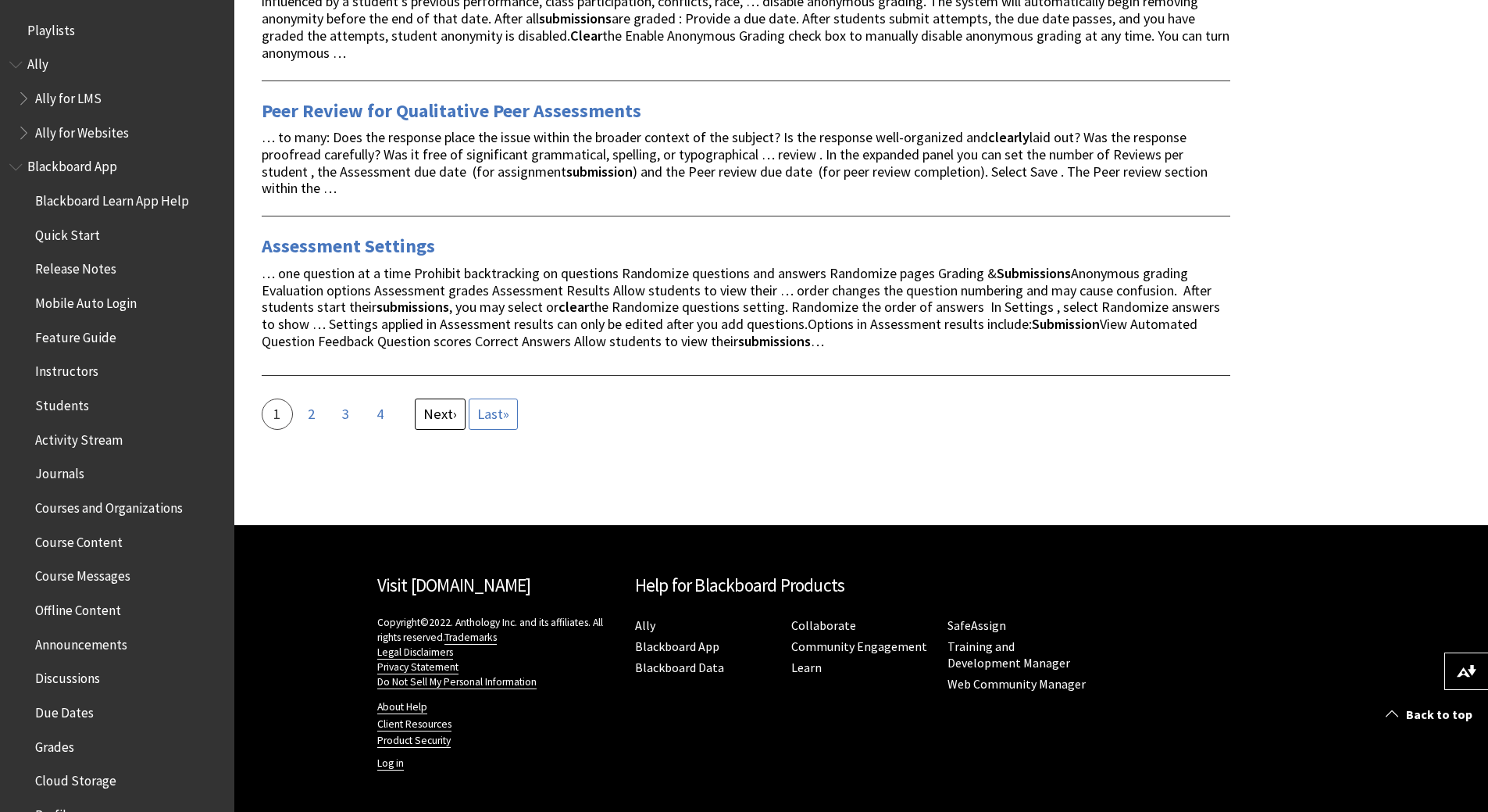 The width and height of the screenshot is (1488, 812). I want to click on a: Community Engagement, so click(859, 646).